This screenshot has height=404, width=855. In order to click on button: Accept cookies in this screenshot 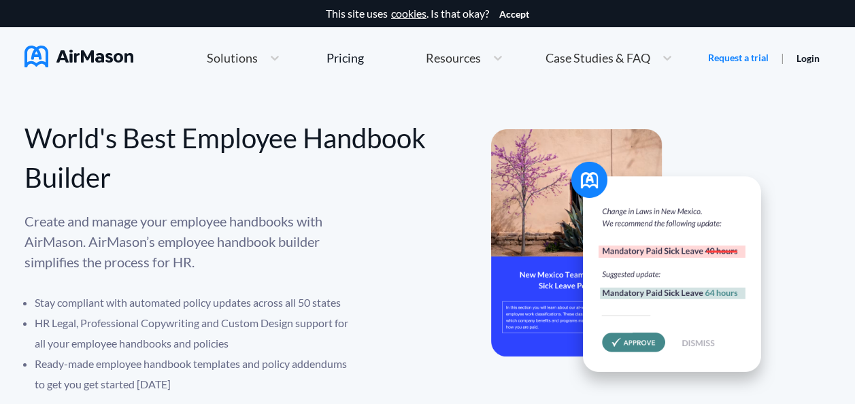, I will do `click(514, 14)`.